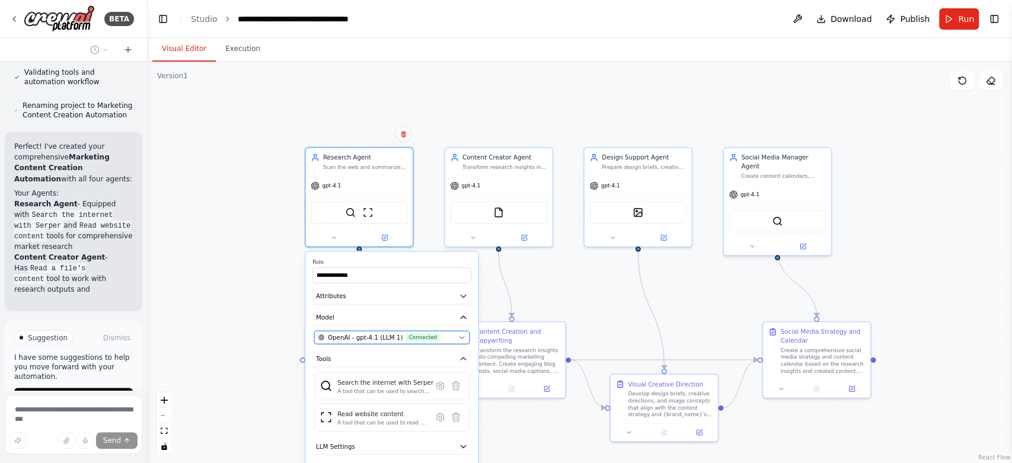  Describe the element at coordinates (518, 336) in the screenshot. I see `div: Content Creation and Copywriting` at that location.